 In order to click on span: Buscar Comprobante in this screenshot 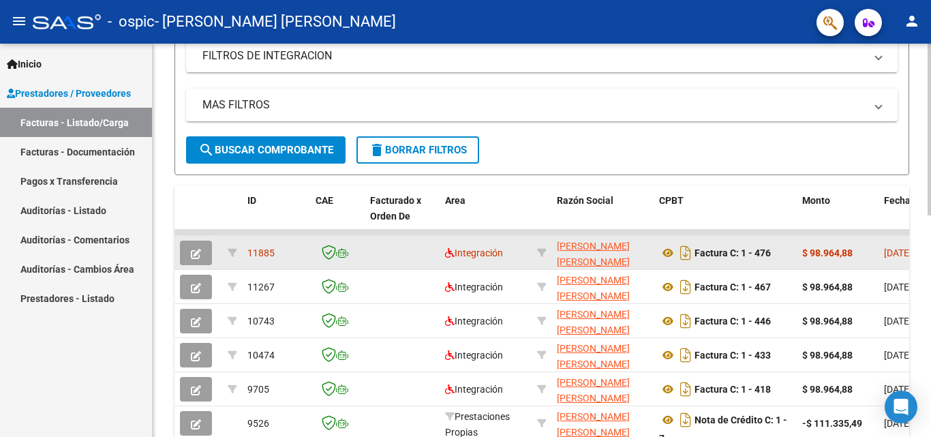, I will do `click(266, 150)`.